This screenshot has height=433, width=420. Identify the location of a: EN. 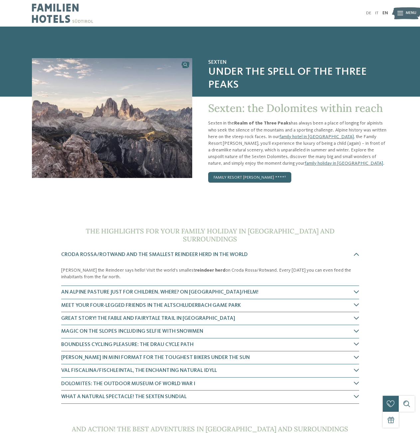
(385, 13).